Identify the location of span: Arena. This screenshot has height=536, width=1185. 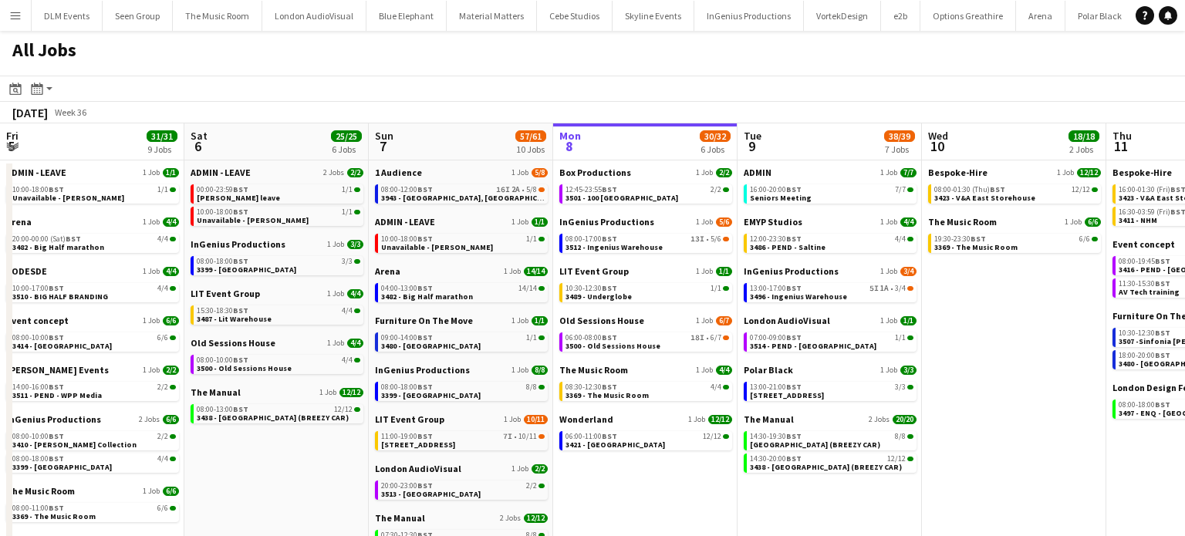
(19, 221).